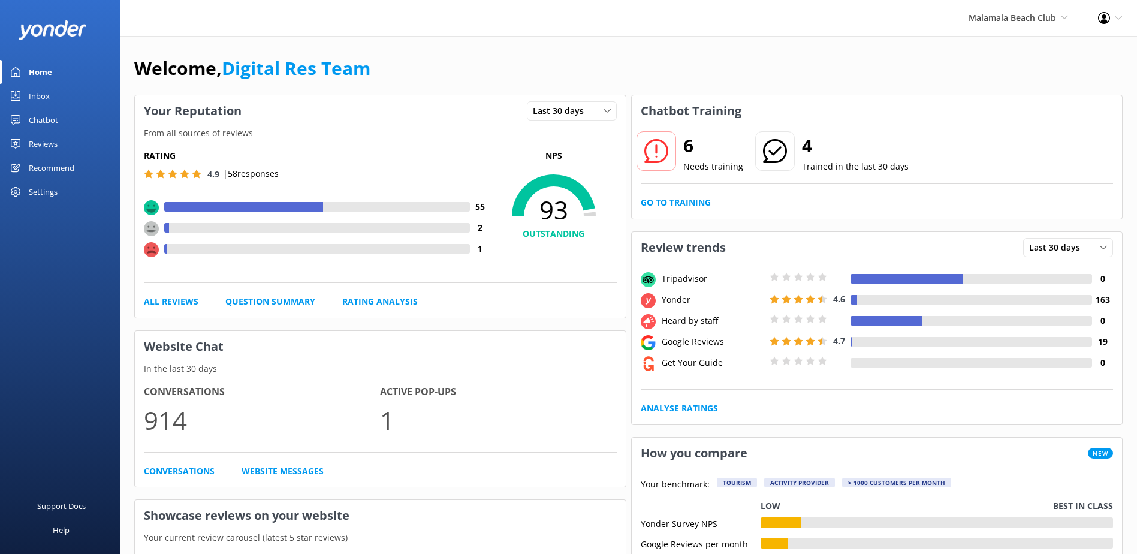  I want to click on h2: 6, so click(713, 146).